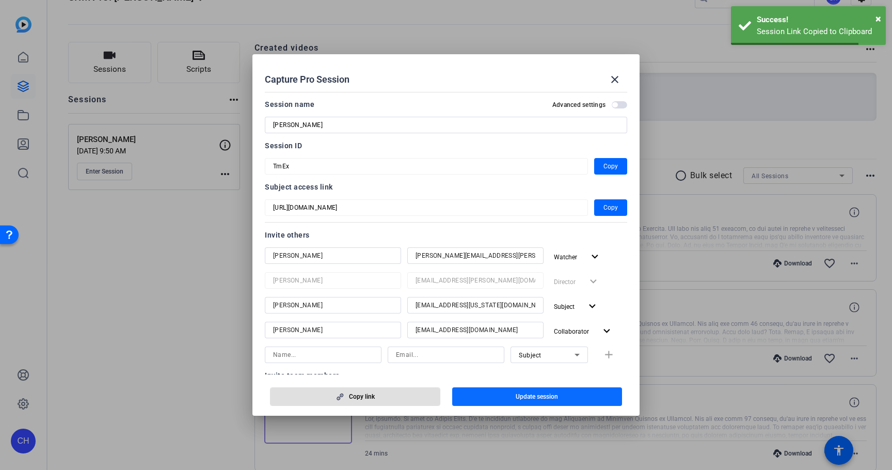  Describe the element at coordinates (615, 80) in the screenshot. I see `mat-icon: close` at that location.